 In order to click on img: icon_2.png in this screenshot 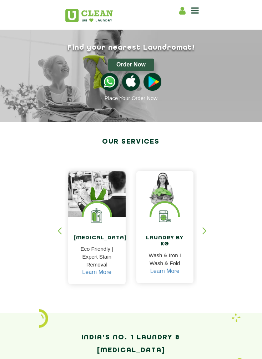, I will do `click(44, 318)`.